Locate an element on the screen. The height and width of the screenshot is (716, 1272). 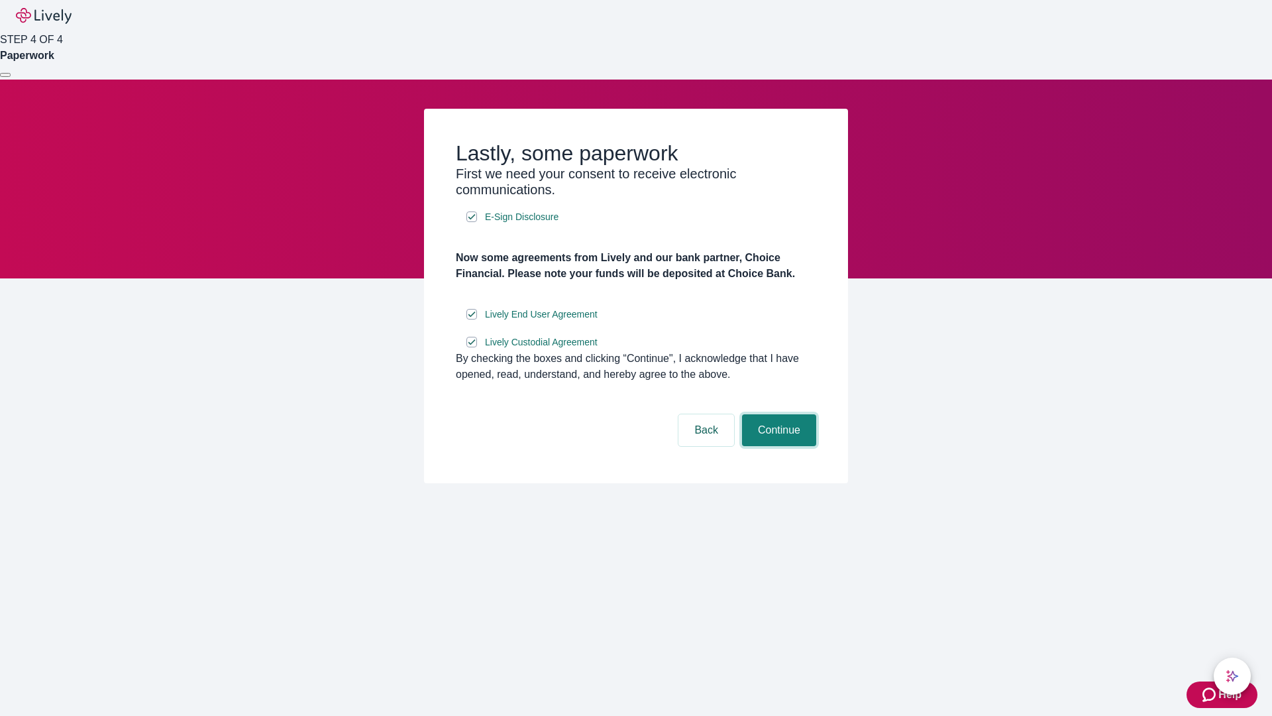
h4: Now some agreements from Lively and our bank partner, Choice Financial. Please note your funds wi... is located at coordinates (636, 266).